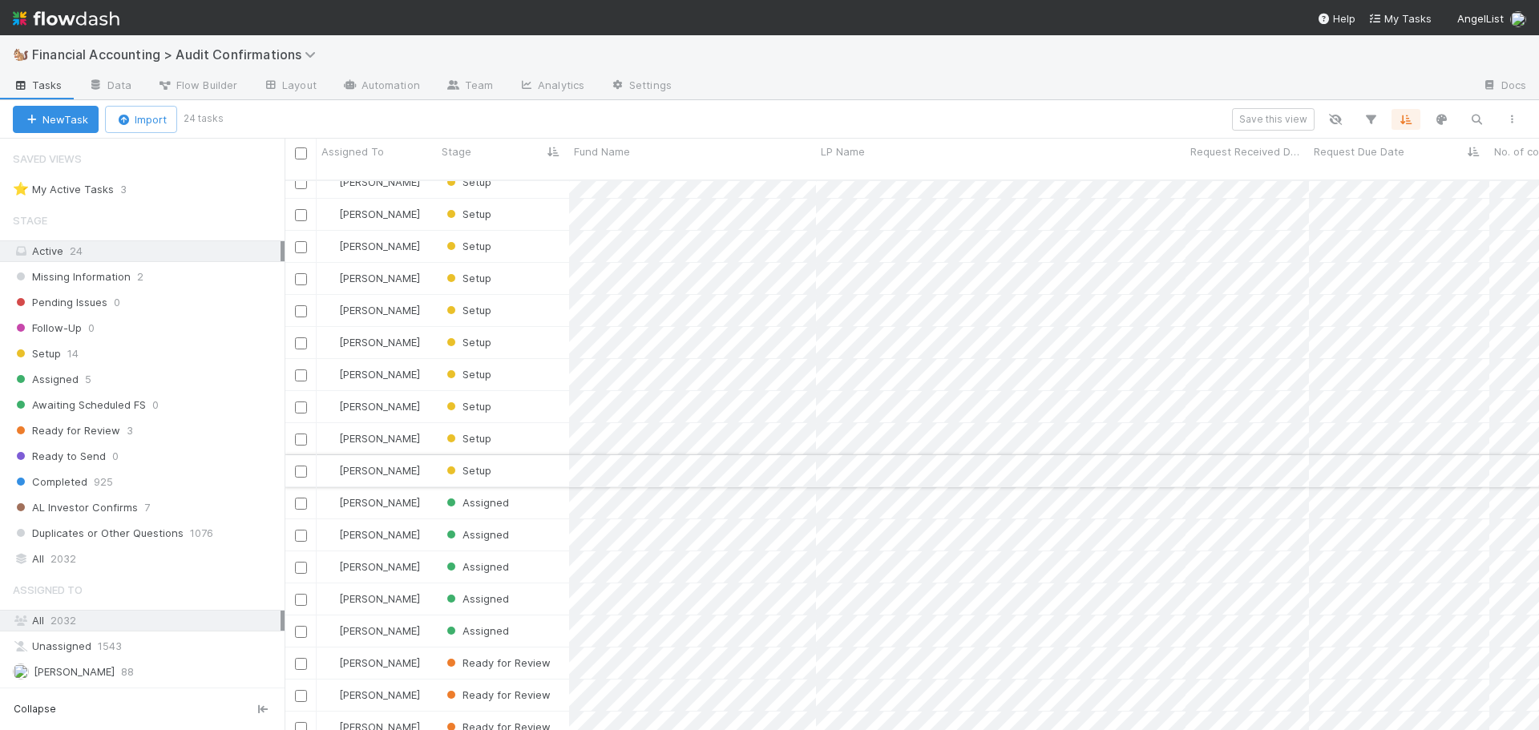 This screenshot has height=730, width=1539. What do you see at coordinates (602, 152) in the screenshot?
I see `span: Fund Name` at bounding box center [602, 152].